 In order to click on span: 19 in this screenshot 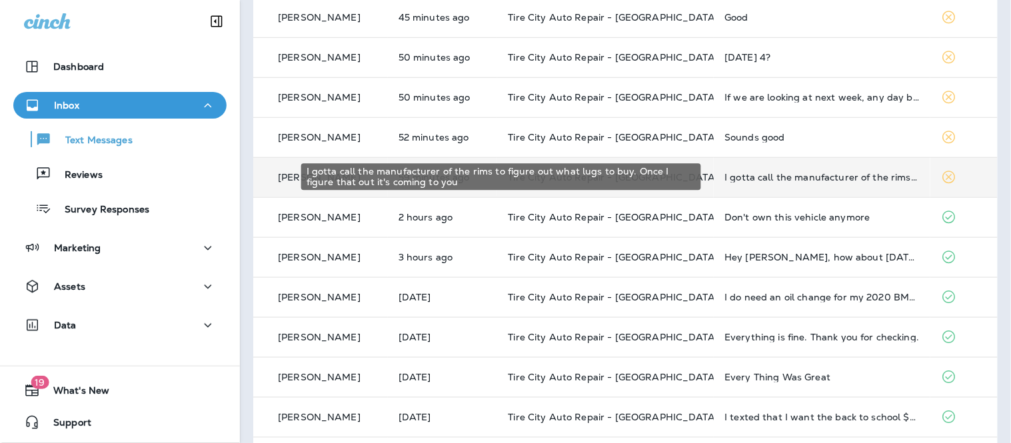, I will do `click(39, 383)`.